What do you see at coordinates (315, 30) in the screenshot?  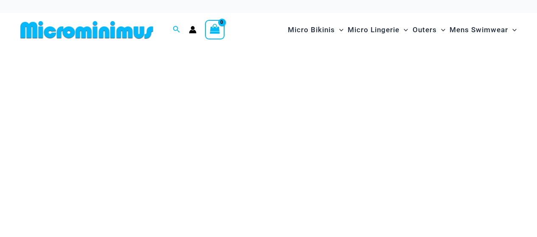 I see `a: Micro BikinisMenu ToggleMenu Toggle` at bounding box center [315, 30].